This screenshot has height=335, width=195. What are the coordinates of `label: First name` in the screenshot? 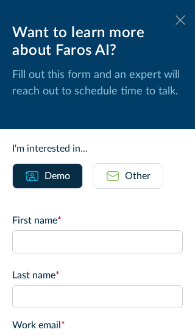 It's located at (98, 221).